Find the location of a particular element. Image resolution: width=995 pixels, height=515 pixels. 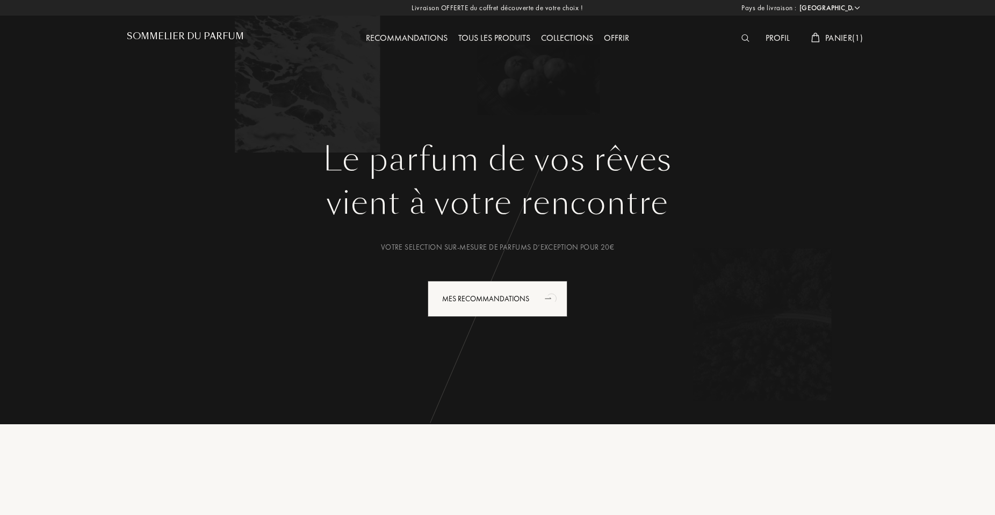

a: Mes Recommandationsanimation is located at coordinates (498, 299).